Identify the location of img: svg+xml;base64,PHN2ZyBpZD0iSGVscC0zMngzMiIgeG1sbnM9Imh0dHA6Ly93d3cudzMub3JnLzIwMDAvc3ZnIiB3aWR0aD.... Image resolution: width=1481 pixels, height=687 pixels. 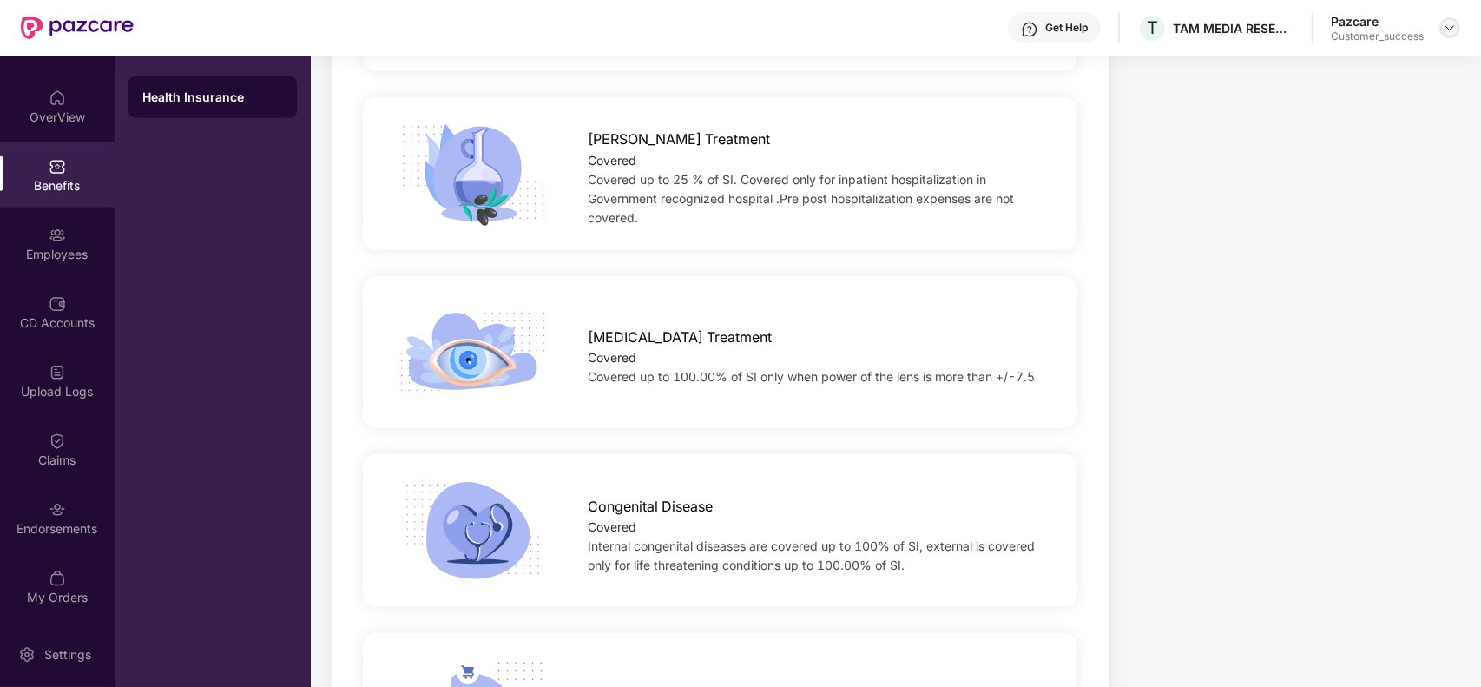
(1030, 30).